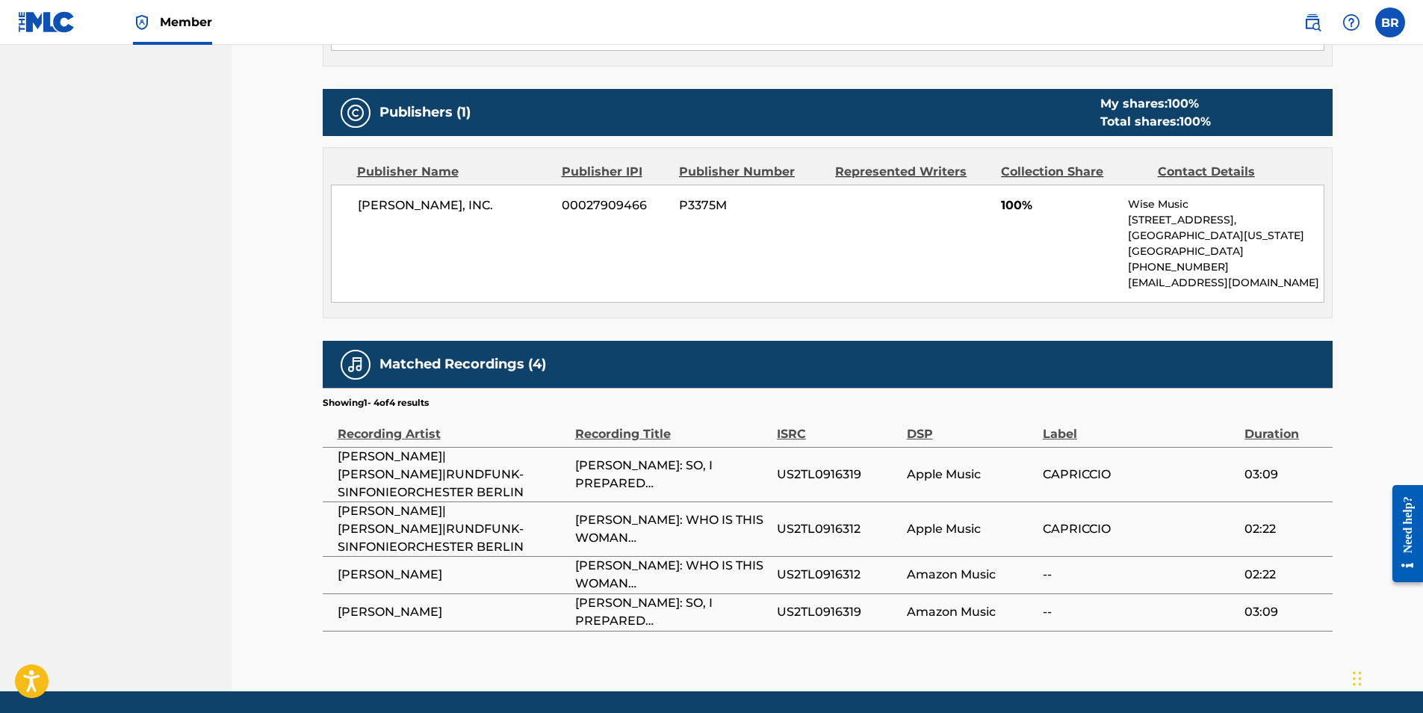 Image resolution: width=1423 pixels, height=713 pixels. I want to click on div: DSP, so click(971, 426).